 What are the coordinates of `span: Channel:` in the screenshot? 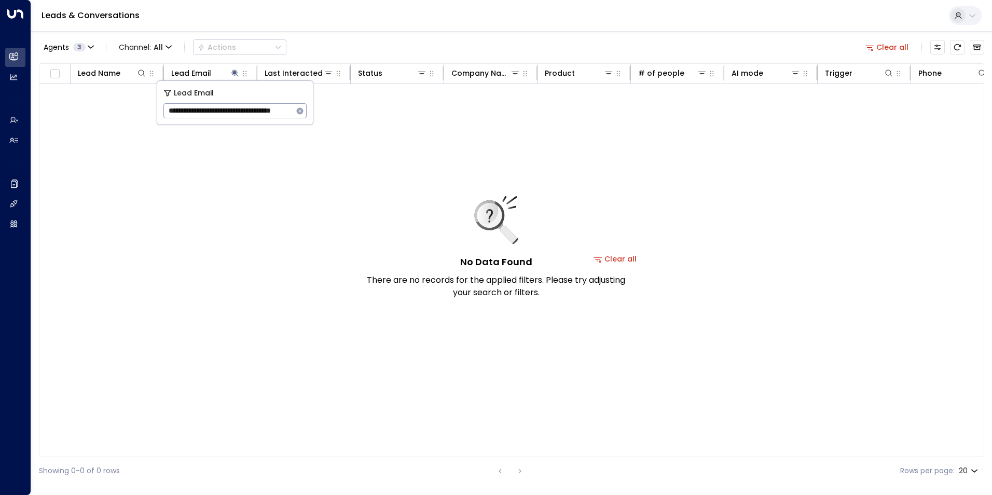 It's located at (145, 47).